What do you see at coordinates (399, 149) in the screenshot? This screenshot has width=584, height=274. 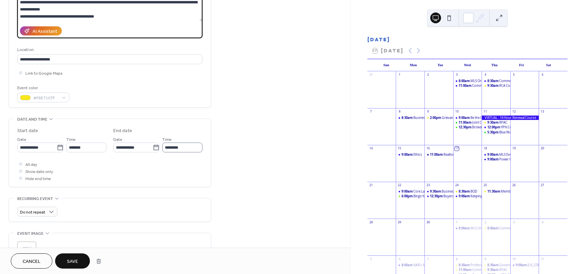 I see `div: 15` at bounding box center [399, 149].